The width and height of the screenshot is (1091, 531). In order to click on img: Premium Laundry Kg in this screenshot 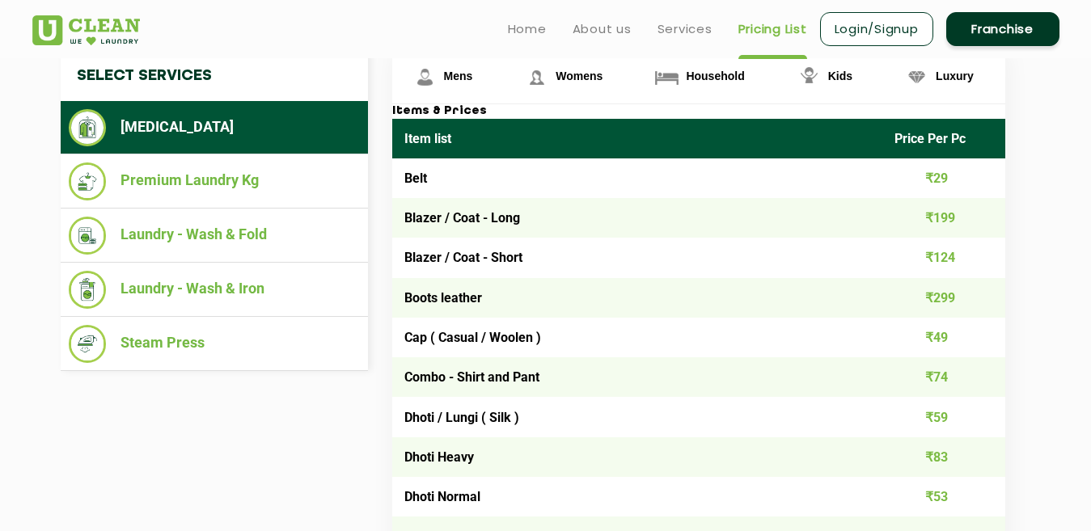, I will do `click(87, 181)`.